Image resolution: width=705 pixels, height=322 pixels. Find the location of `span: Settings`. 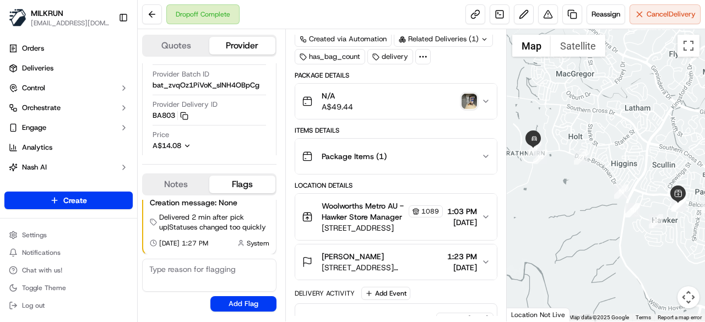

span: Settings is located at coordinates (34, 235).